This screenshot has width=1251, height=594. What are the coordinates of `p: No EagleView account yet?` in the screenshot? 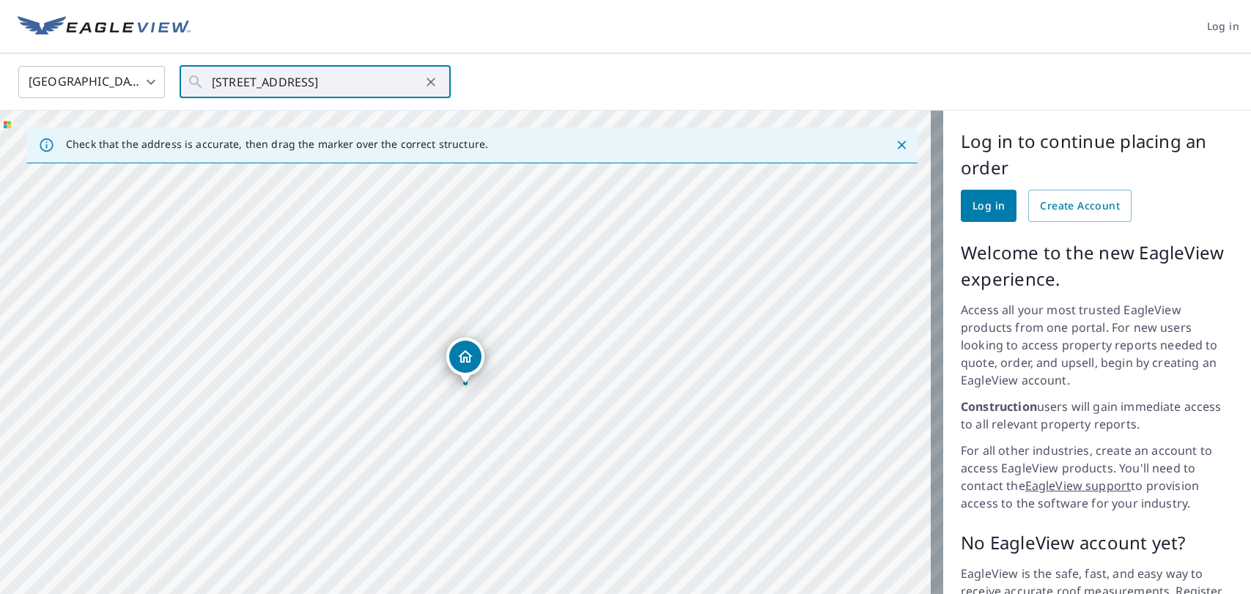 It's located at (1097, 543).